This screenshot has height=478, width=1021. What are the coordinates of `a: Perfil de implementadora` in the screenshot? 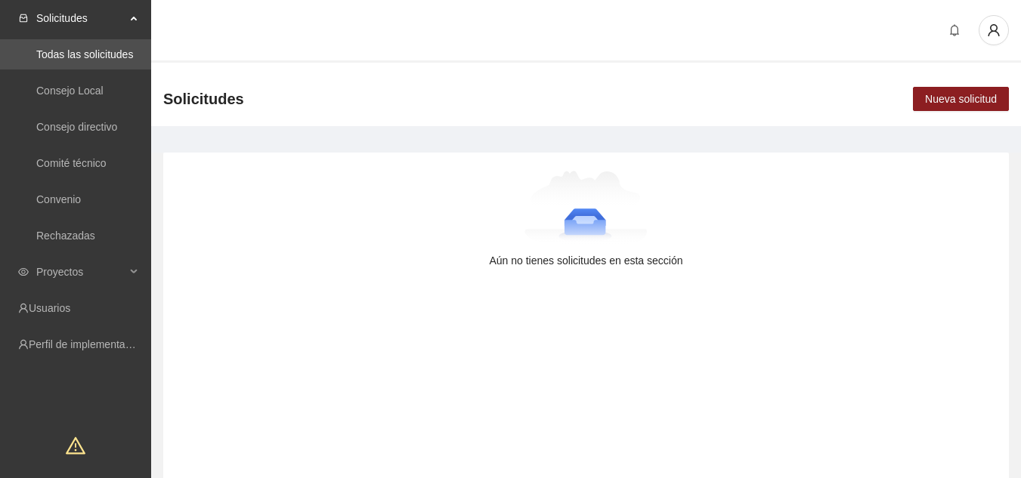 It's located at (88, 345).